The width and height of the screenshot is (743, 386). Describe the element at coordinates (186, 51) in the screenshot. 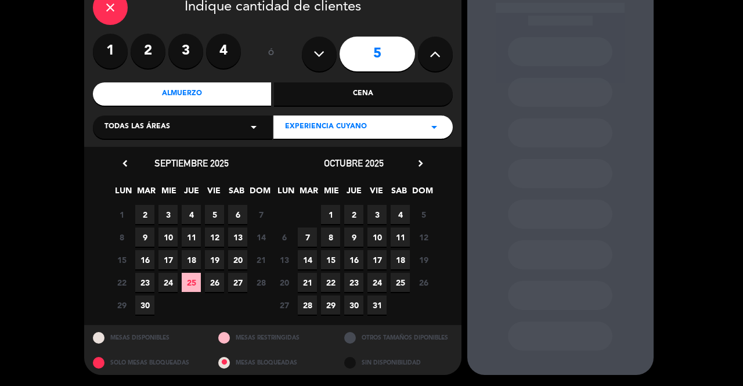

I see `label: 3` at that location.